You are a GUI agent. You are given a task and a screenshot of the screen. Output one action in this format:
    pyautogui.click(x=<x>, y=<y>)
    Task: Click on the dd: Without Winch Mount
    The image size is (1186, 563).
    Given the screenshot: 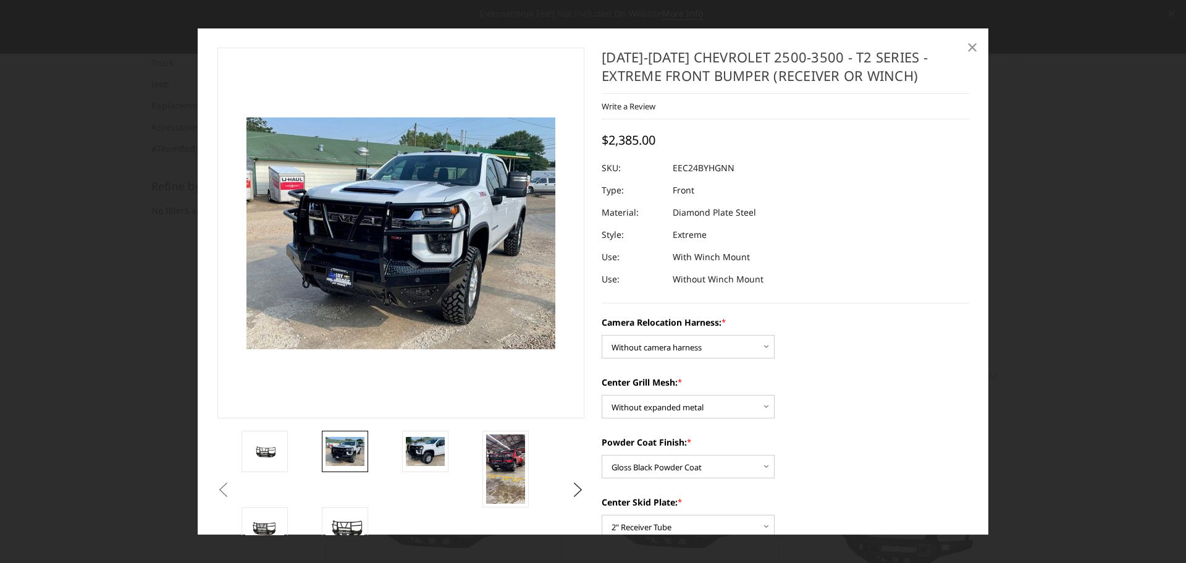 What is the action you would take?
    pyautogui.click(x=718, y=279)
    